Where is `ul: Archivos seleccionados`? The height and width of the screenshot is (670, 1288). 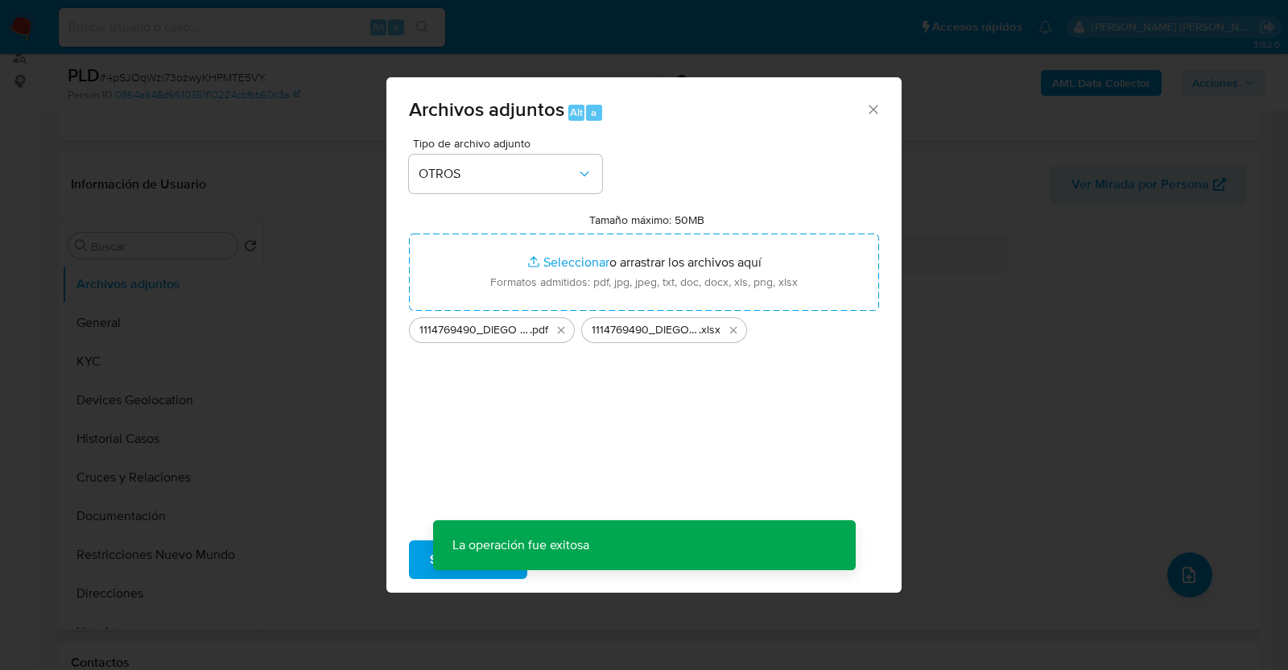 ul: Archivos seleccionados is located at coordinates (644, 327).